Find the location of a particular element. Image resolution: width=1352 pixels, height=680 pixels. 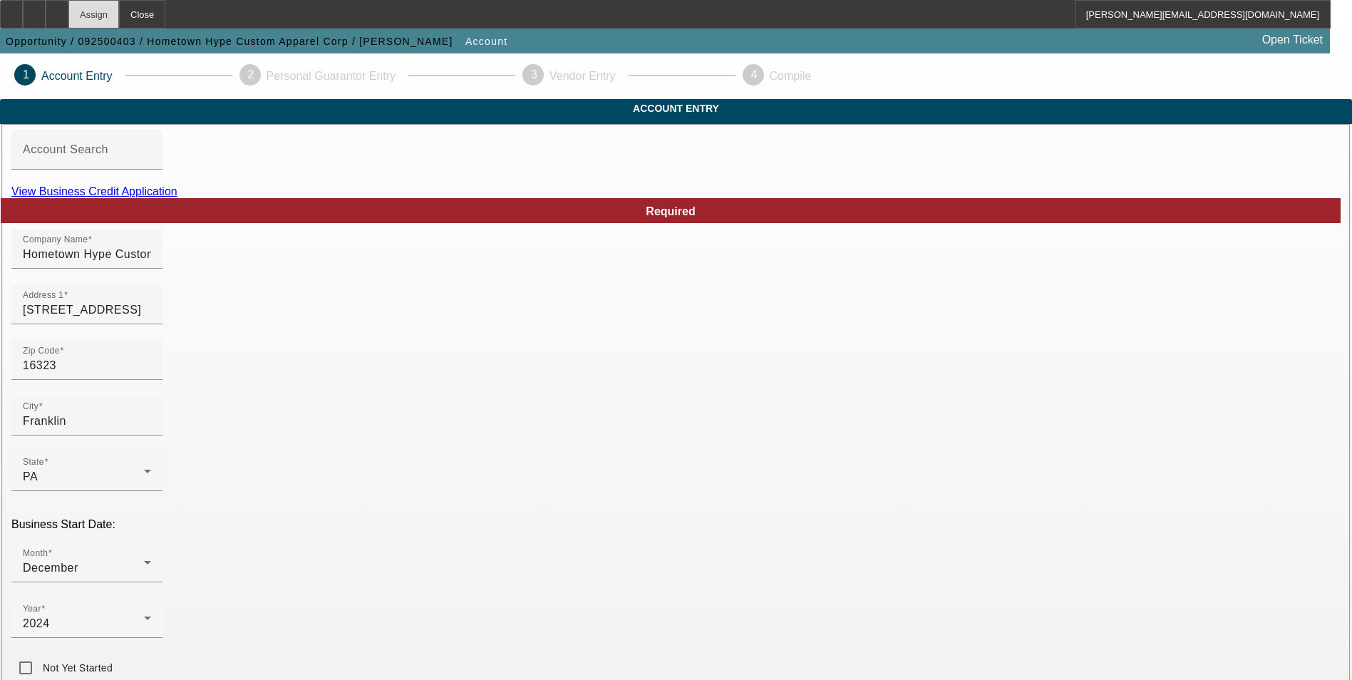

p: Vendor Entry is located at coordinates (582, 76).